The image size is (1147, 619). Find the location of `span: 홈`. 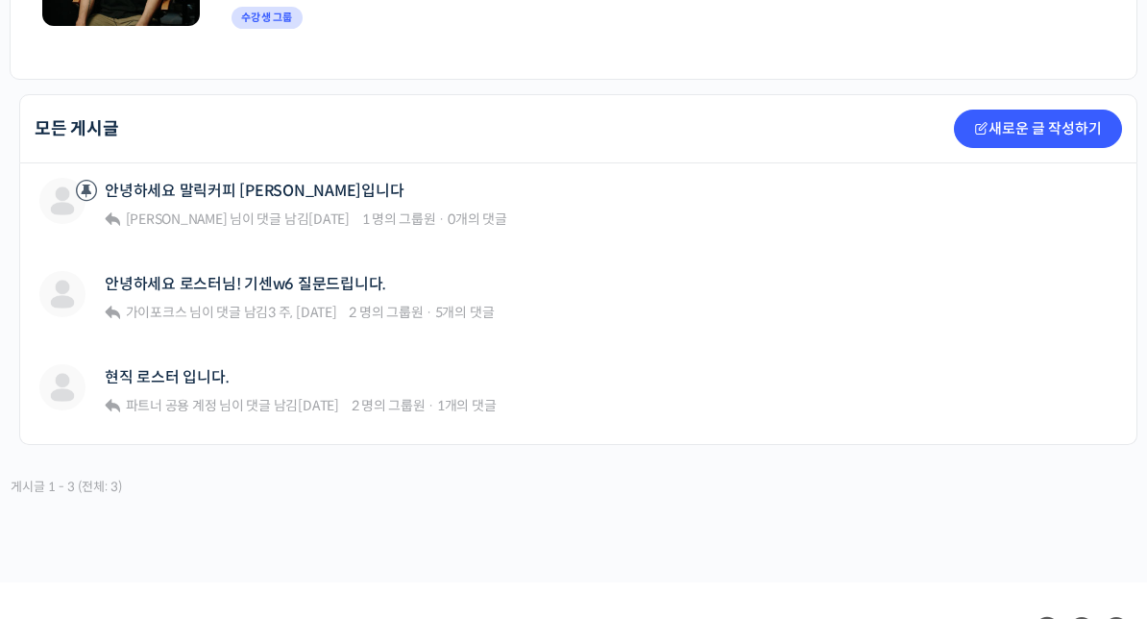

span: 홈 is located at coordinates (66, 496).